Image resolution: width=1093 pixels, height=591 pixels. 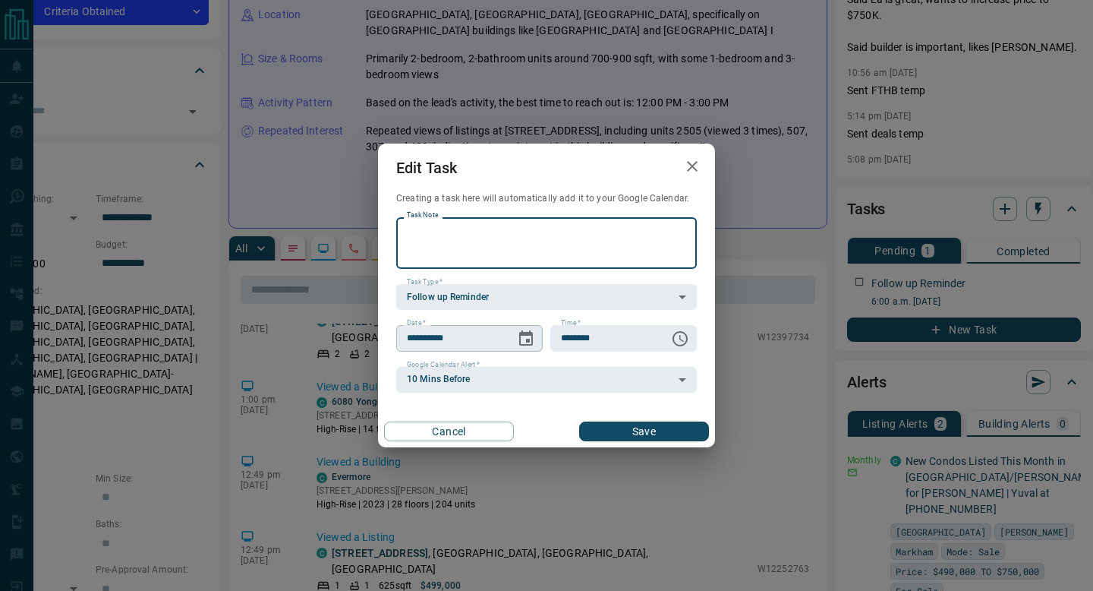 I want to click on label: Task Type, so click(x=424, y=282).